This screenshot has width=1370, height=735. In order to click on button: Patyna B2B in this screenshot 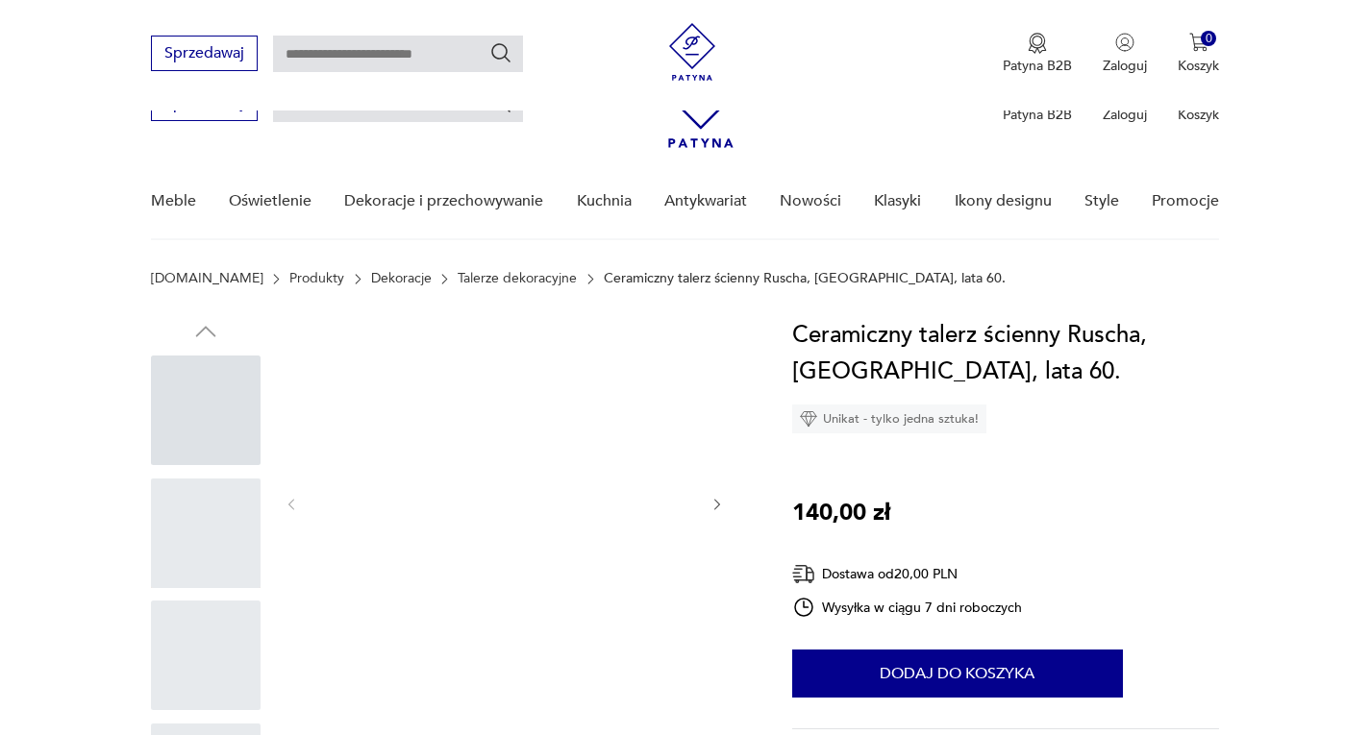, I will do `click(1037, 54)`.